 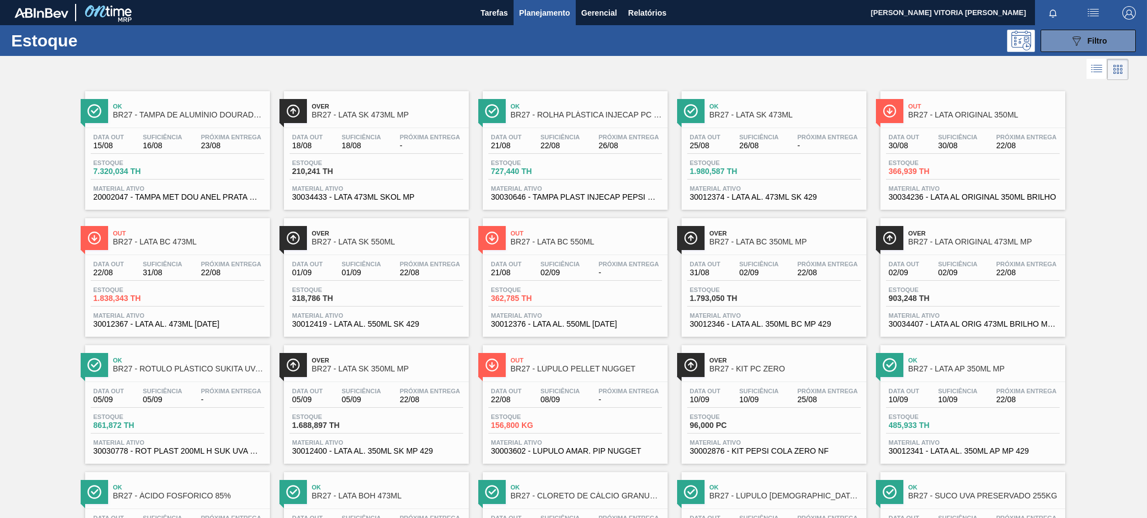 What do you see at coordinates (177, 451) in the screenshot?
I see `span: 30030778 - ROT PLAST 200ML H SUK UVA NIV24` at bounding box center [177, 451].